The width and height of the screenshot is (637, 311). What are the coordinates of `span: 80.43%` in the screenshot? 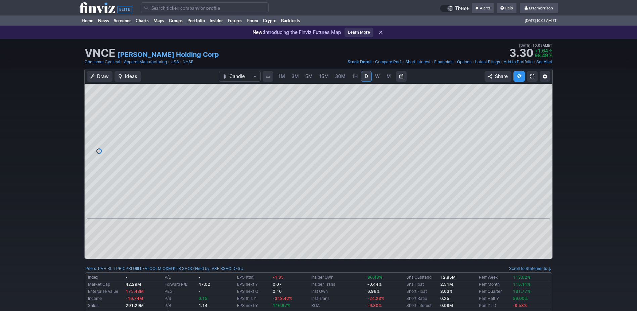 It's located at (375, 277).